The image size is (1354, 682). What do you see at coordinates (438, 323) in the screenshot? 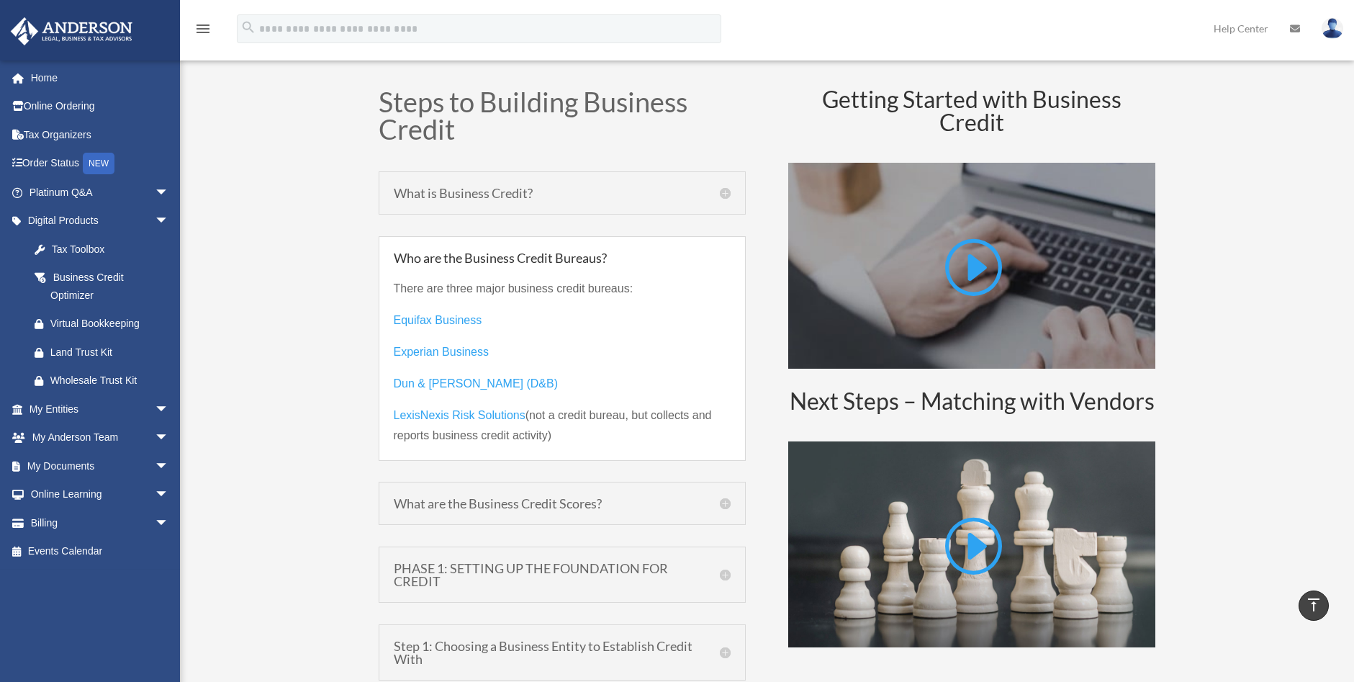
I see `a: Equifax Business` at bounding box center [438, 323].